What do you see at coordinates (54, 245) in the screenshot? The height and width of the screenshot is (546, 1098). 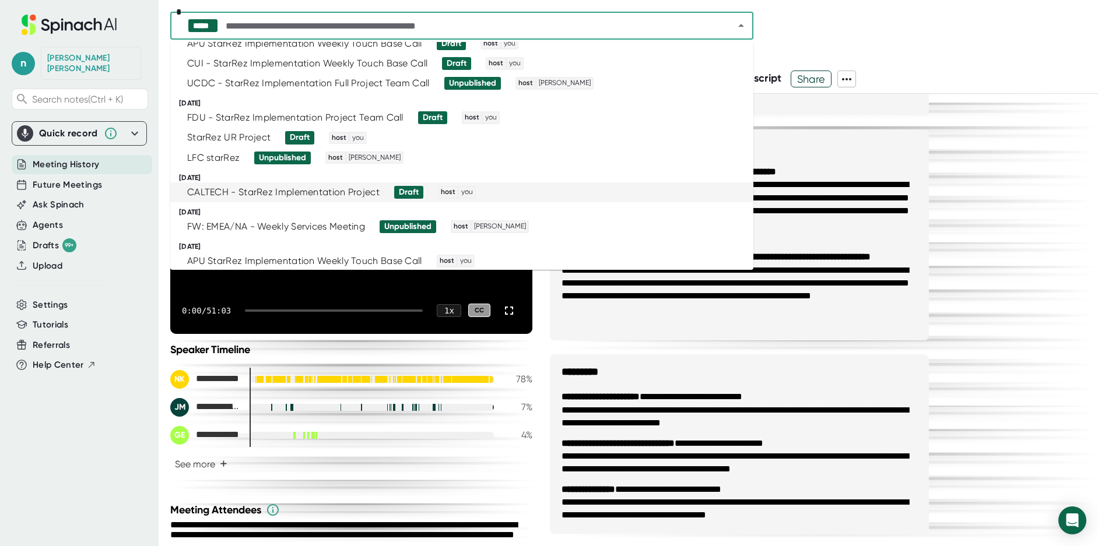 I see `div: Drafts` at bounding box center [54, 245].